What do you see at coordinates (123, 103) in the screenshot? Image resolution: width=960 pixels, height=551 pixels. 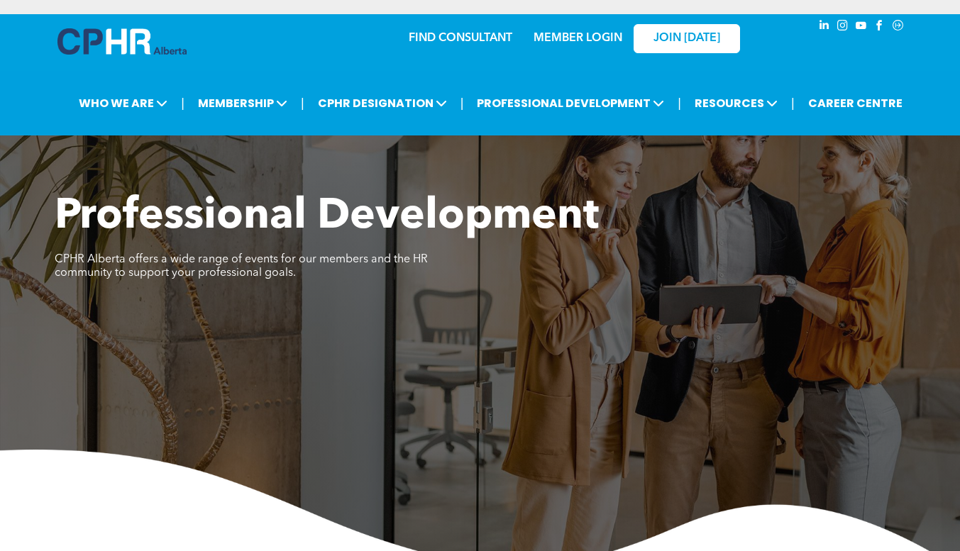 I see `span: WHO WE ARE` at bounding box center [123, 103].